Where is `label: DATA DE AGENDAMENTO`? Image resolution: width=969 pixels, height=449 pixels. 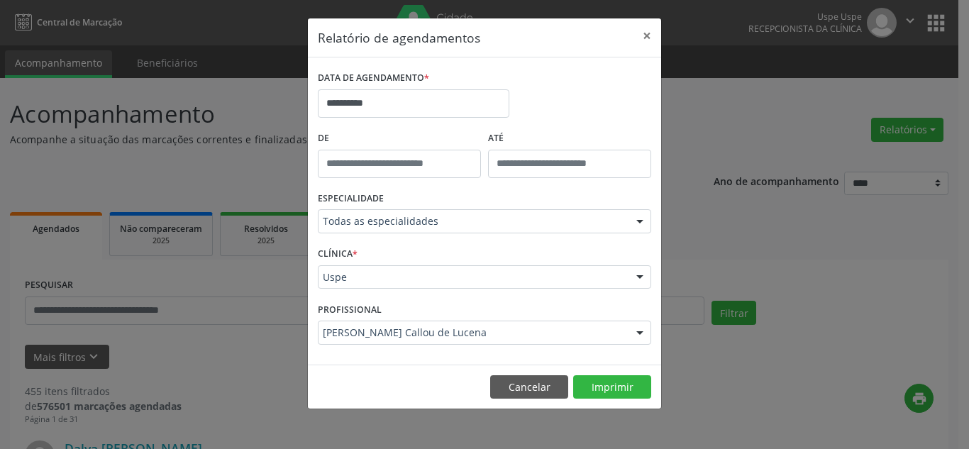 label: DATA DE AGENDAMENTO is located at coordinates (373, 78).